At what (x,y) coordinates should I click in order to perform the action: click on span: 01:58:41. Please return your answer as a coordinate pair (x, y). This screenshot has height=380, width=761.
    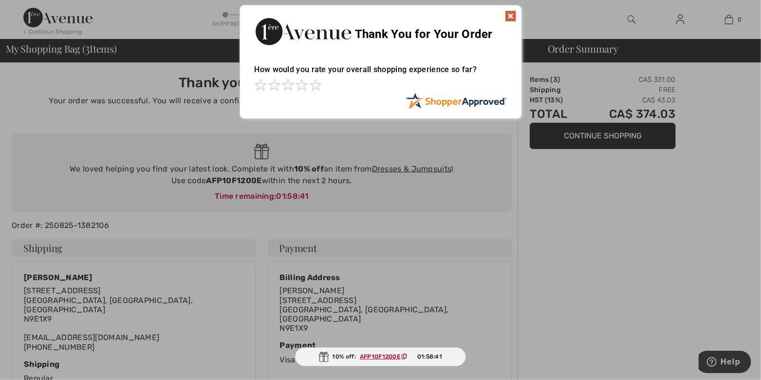
    Looking at the image, I should click on (430, 357).